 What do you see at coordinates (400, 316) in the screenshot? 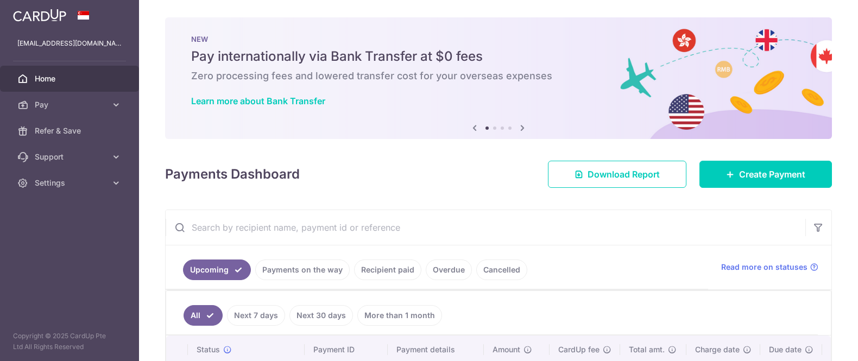
I see `a: More than 1 month` at bounding box center [400, 316].